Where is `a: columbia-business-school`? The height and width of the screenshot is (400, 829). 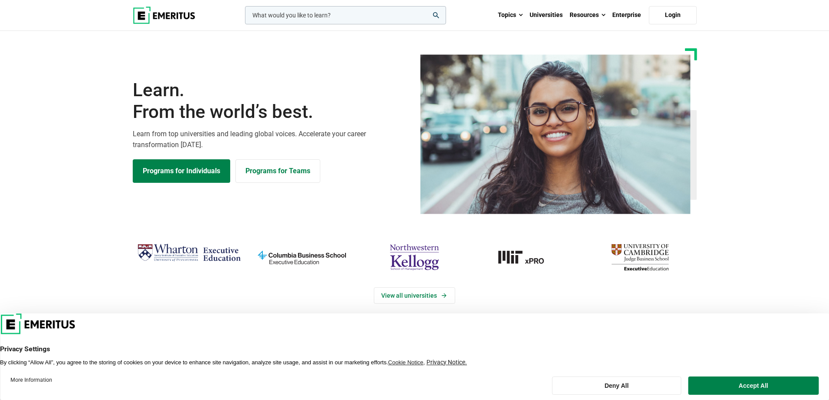
a: columbia-business-school is located at coordinates (302, 257).